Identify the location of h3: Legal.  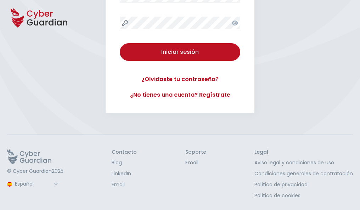
(304, 152).